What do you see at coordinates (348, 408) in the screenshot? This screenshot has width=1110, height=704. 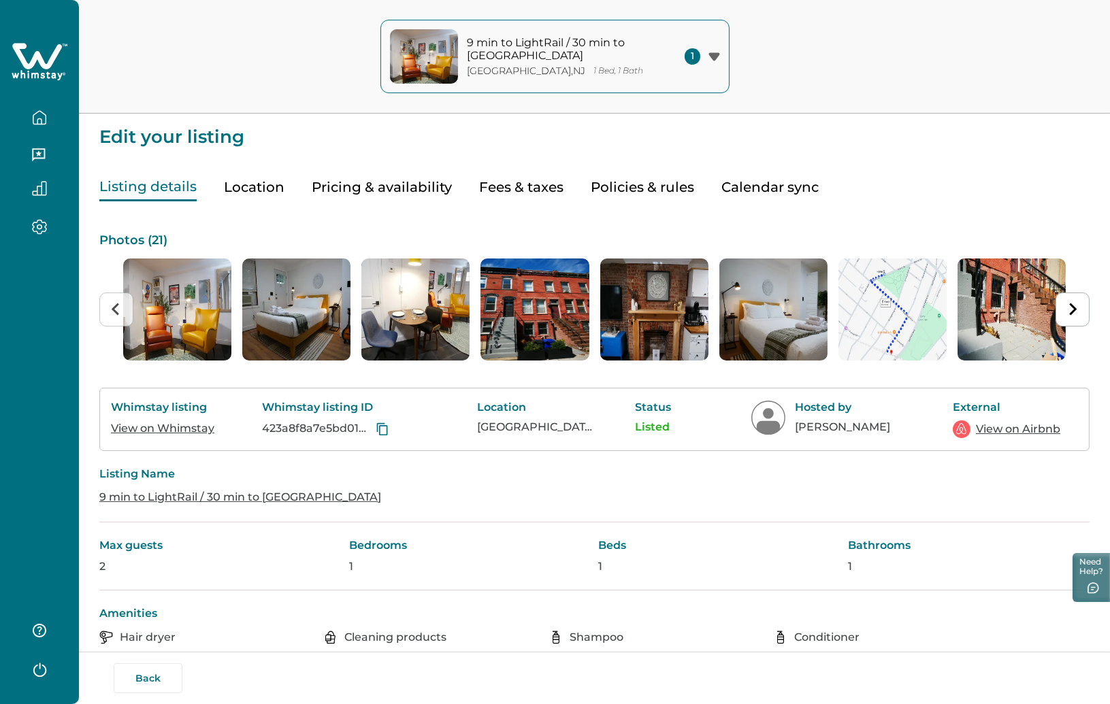 I see `p: Whimstay listing ID` at bounding box center [348, 408].